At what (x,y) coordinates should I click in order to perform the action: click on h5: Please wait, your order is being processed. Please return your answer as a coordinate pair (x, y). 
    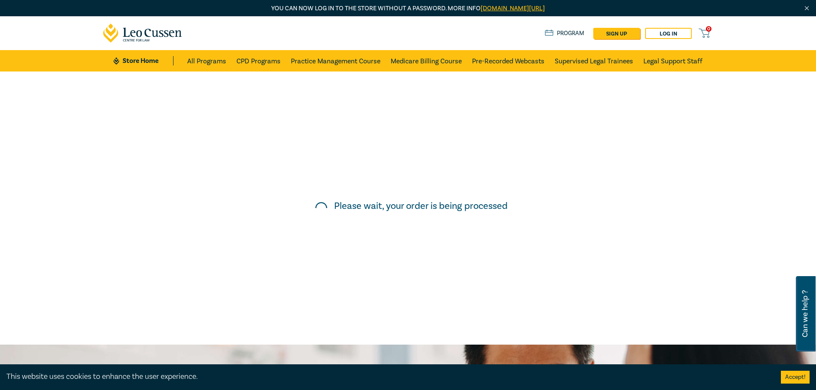
    Looking at the image, I should click on (421, 206).